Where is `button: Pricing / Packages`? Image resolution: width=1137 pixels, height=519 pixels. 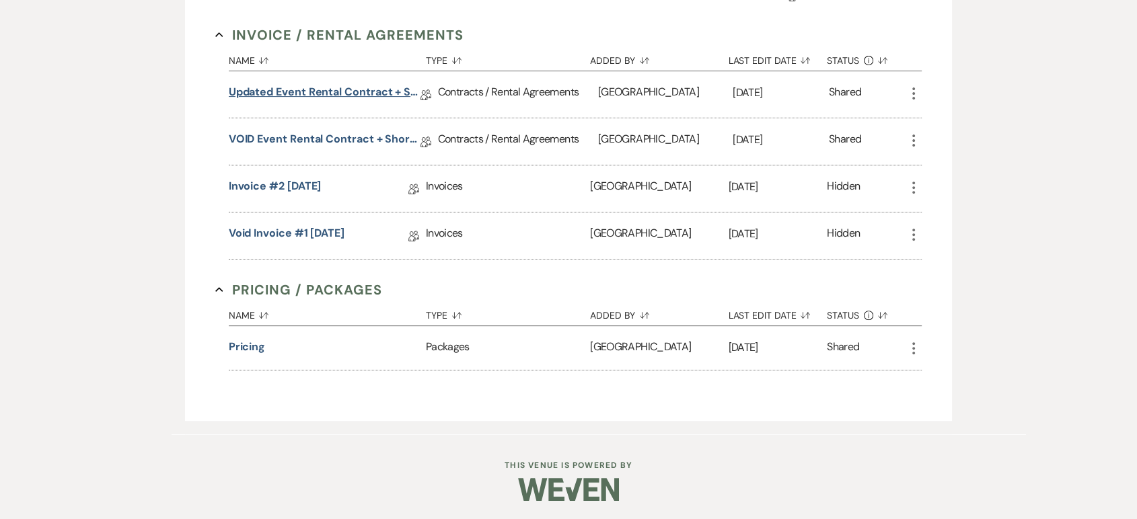 button: Pricing / Packages is located at coordinates (299, 290).